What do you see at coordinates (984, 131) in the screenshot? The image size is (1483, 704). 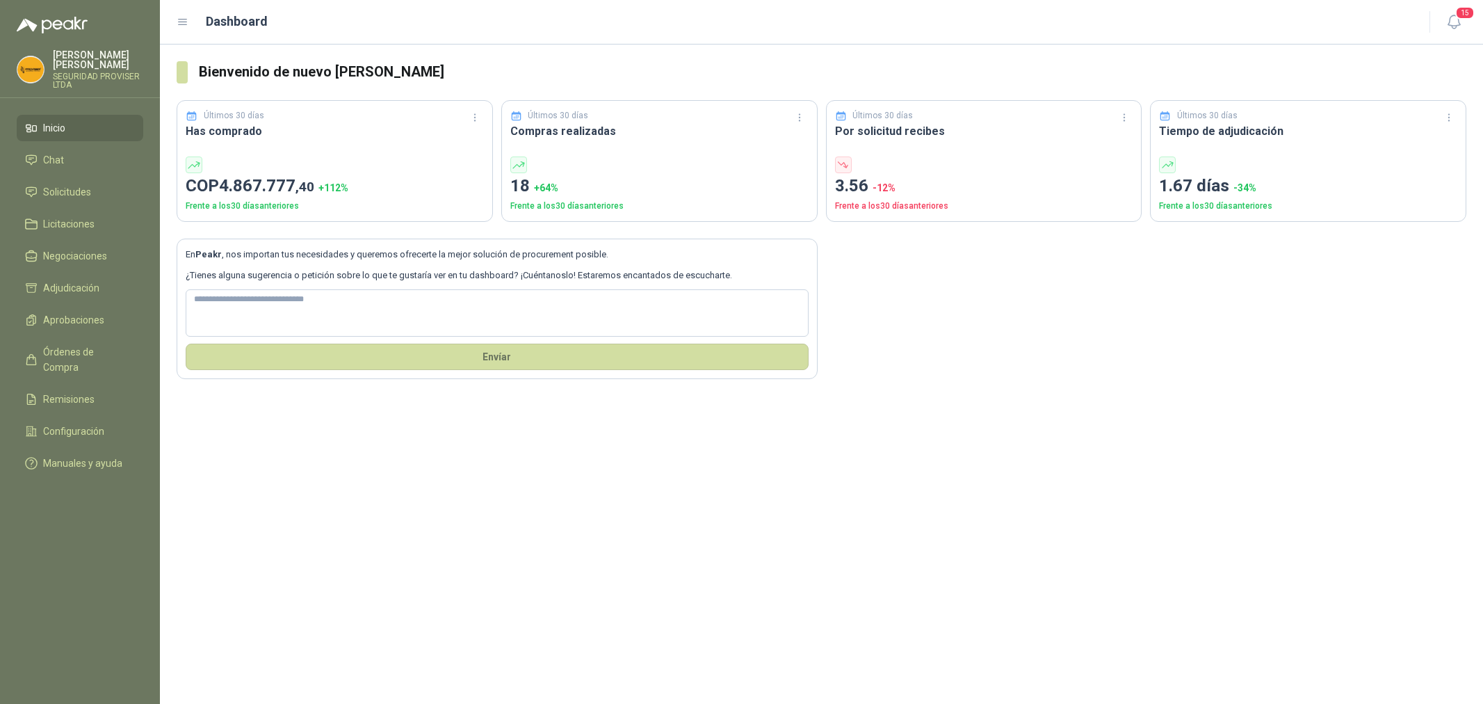 I see `h3: Por solicitud recibes` at bounding box center [984, 131].